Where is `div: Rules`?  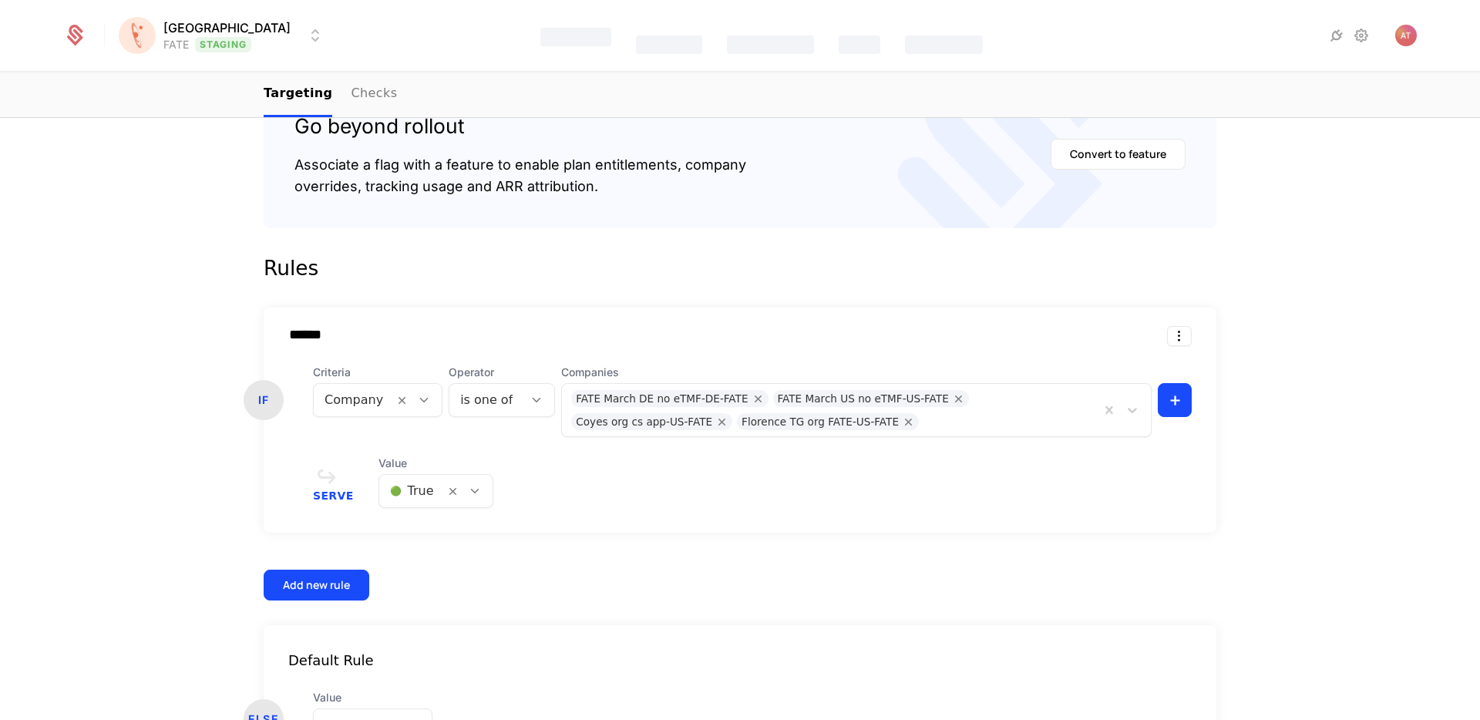
div: Rules is located at coordinates (740, 268).